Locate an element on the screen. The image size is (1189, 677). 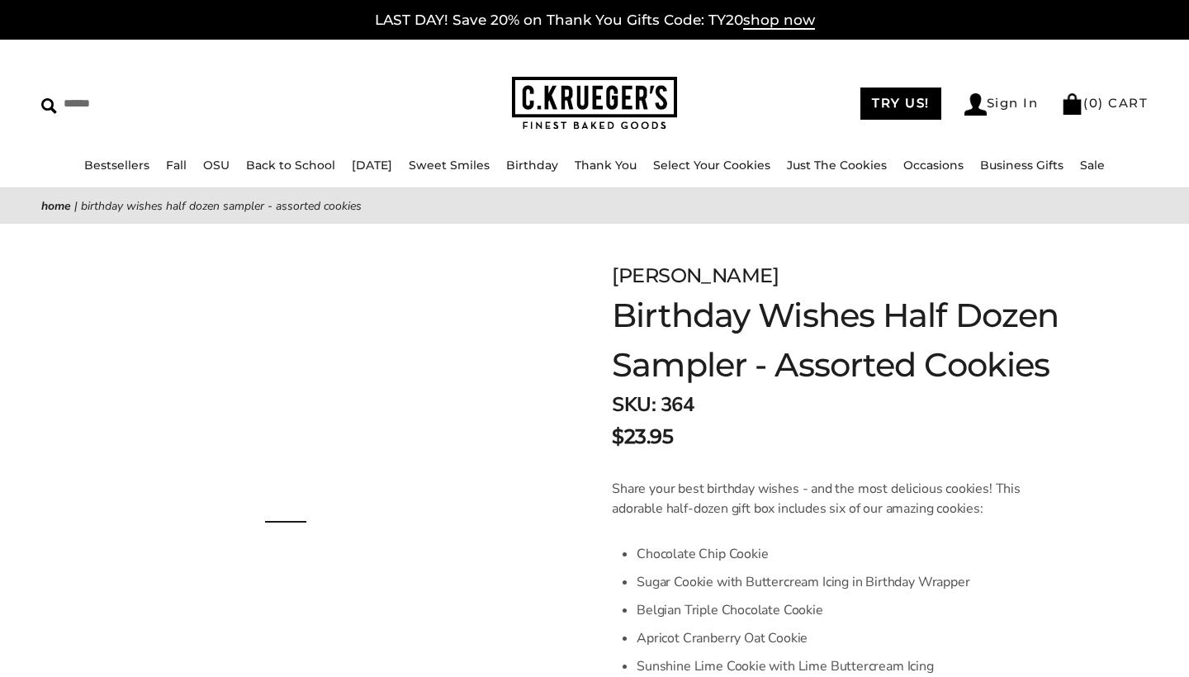
p: Share your best birthday wishes - and the most delicious cookies! This adorable half-dozen gift b... is located at coordinates (837, 499).